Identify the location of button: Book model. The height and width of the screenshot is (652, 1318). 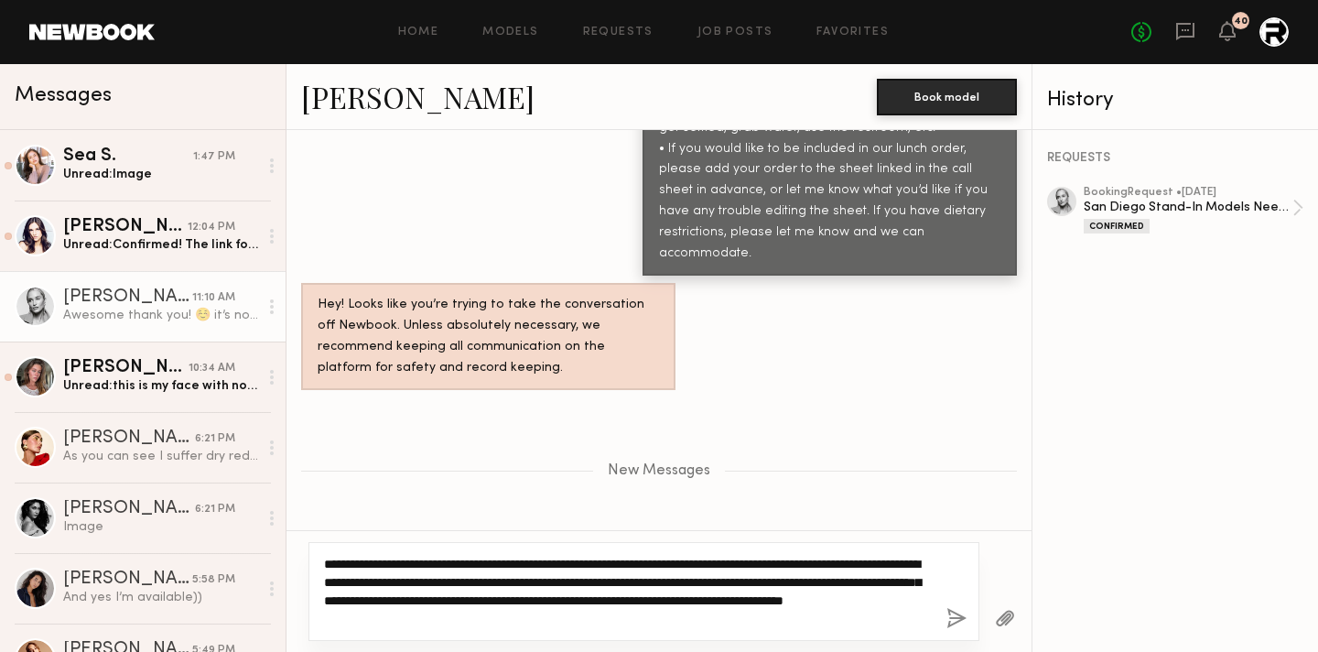
(947, 97).